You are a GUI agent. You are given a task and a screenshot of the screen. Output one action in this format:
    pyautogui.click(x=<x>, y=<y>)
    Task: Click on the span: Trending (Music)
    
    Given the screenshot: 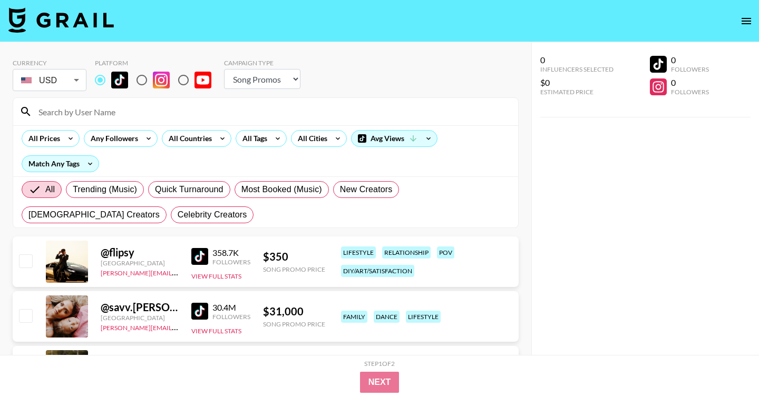 What is the action you would take?
    pyautogui.click(x=105, y=190)
    